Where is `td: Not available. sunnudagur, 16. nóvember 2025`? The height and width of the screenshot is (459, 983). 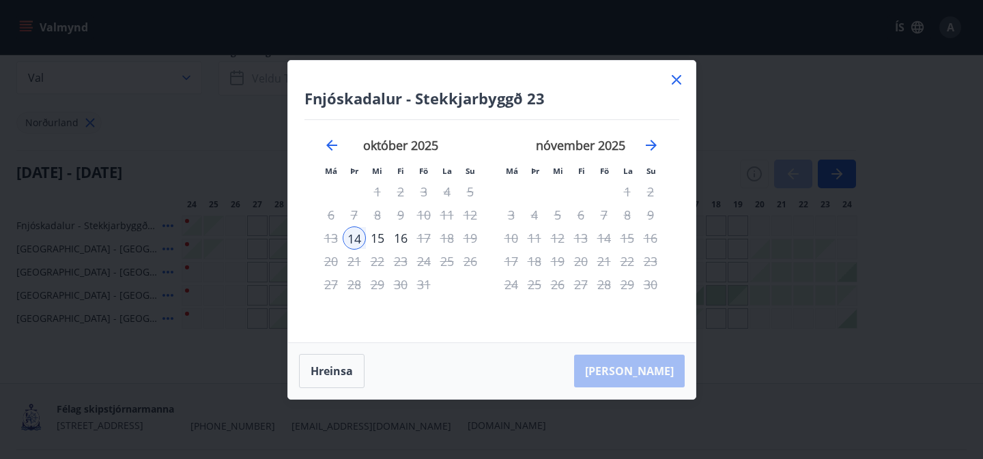 td: Not available. sunnudagur, 16. nóvember 2025 is located at coordinates (650, 238).